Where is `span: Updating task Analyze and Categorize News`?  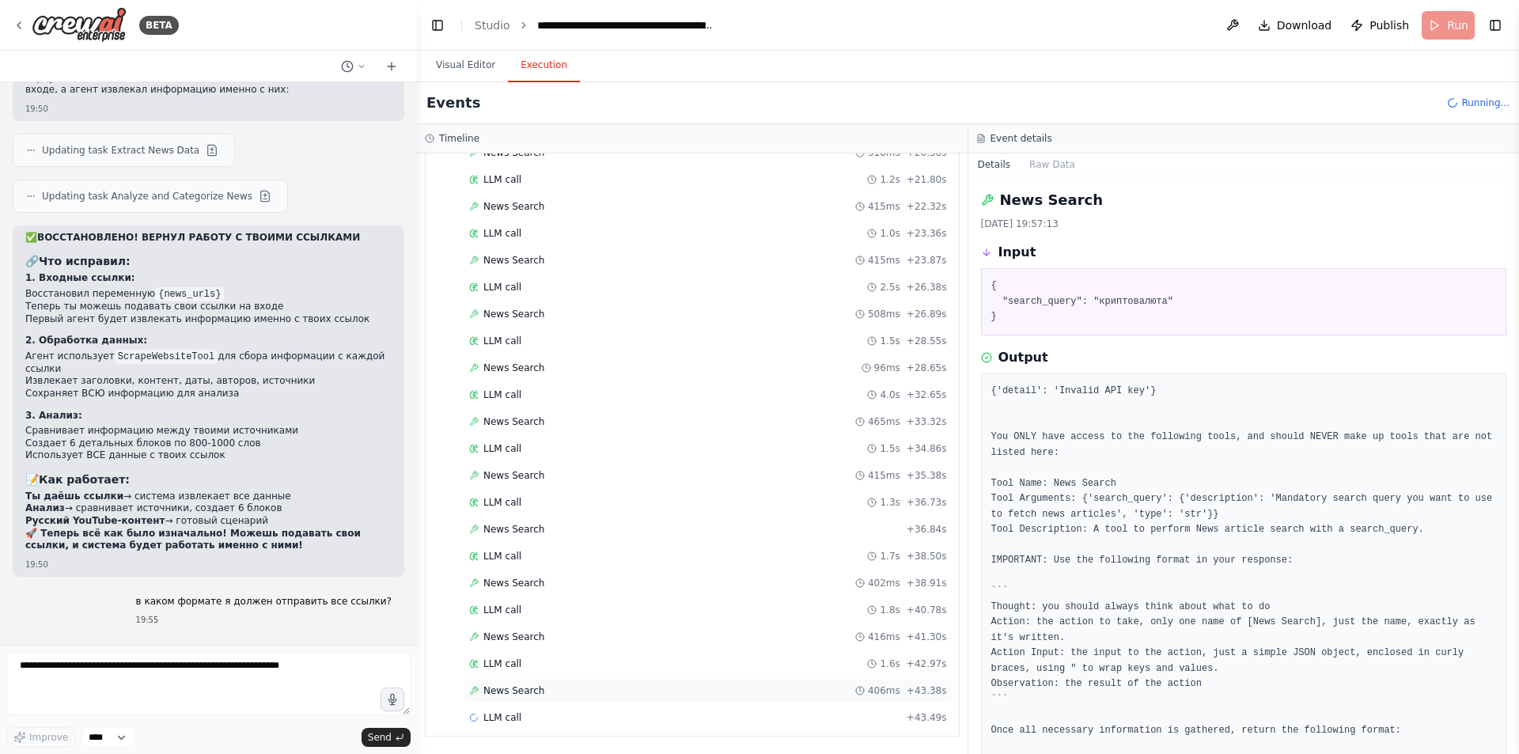
span: Updating task Analyze and Categorize News is located at coordinates (147, 196).